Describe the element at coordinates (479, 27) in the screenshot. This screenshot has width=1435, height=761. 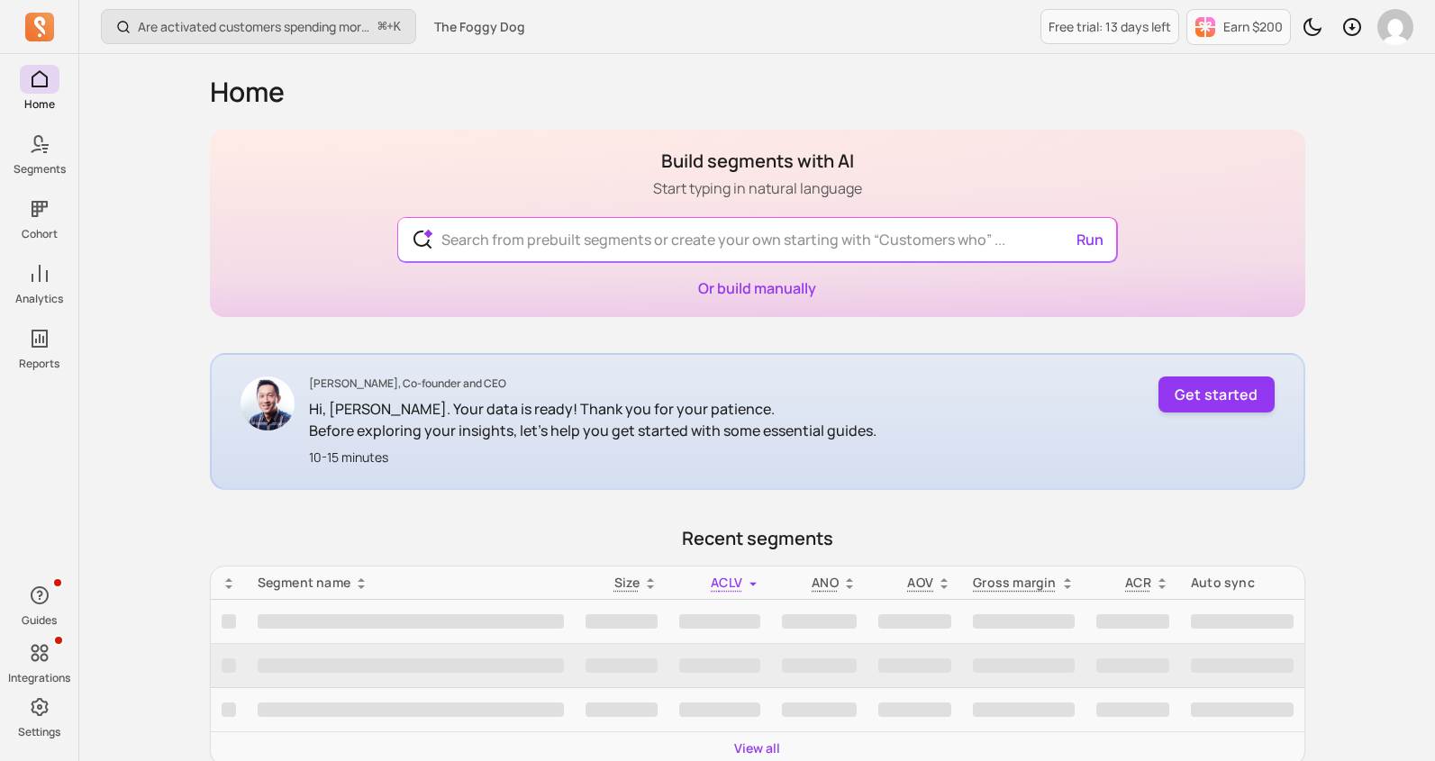
I see `span: The Foggy Dog` at that location.